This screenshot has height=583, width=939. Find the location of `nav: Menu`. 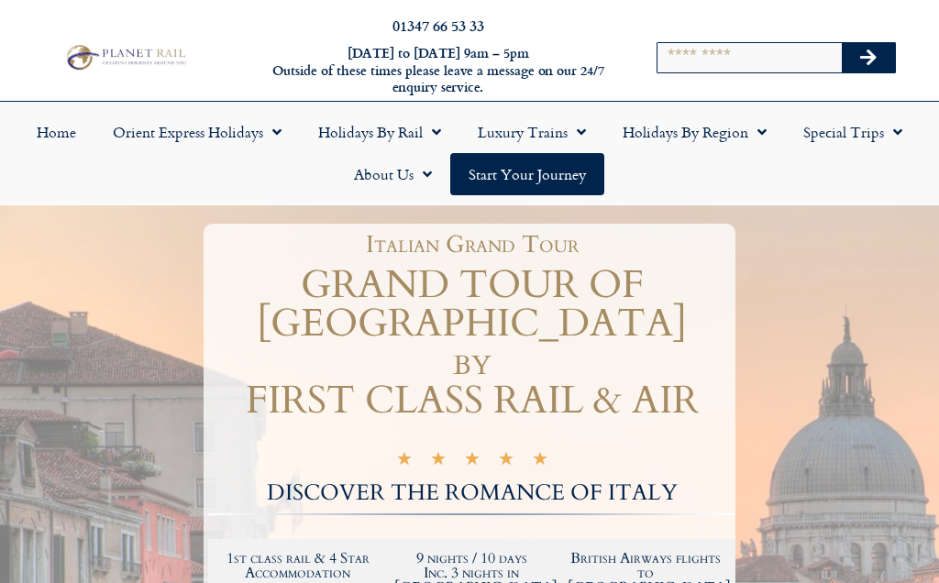

nav: Menu is located at coordinates (469, 153).